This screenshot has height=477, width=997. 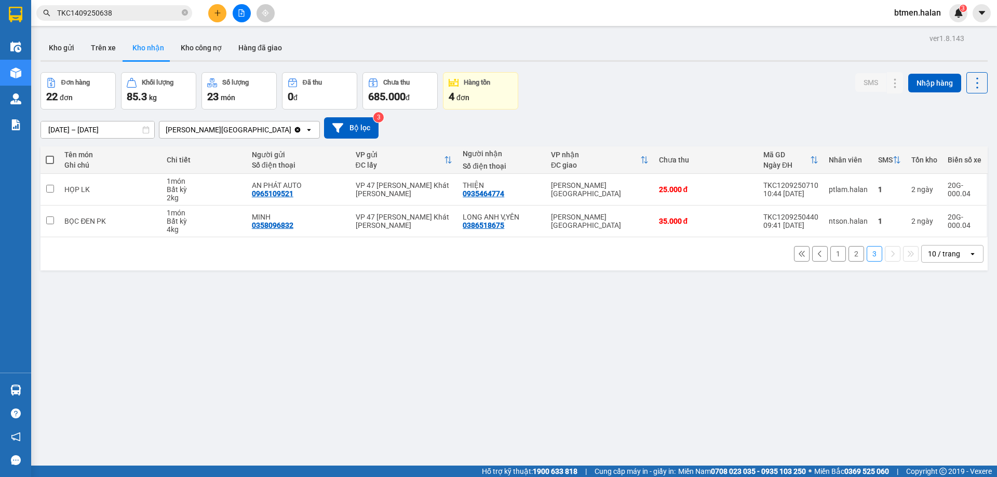 I want to click on button: 2, so click(x=856, y=254).